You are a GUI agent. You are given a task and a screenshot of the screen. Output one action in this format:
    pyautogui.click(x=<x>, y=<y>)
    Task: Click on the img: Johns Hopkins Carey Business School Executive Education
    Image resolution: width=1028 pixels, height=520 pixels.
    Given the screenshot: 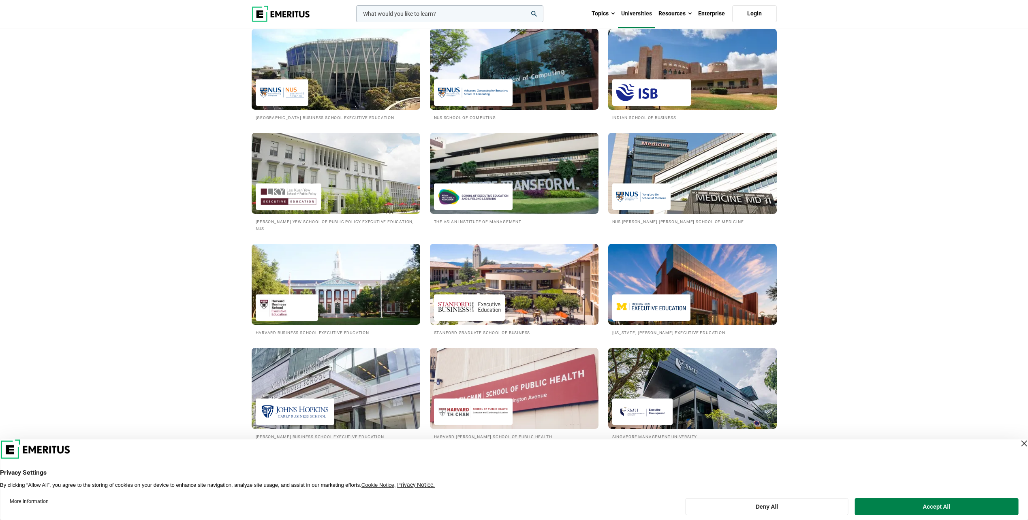 What is the action you would take?
    pyautogui.click(x=295, y=412)
    